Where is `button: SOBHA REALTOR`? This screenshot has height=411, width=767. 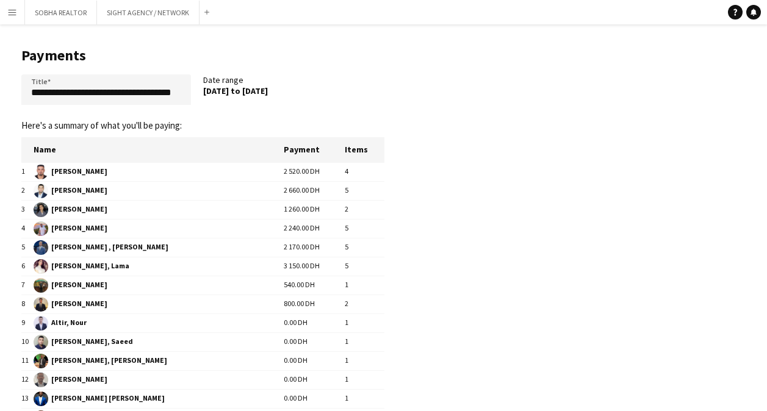 button: SOBHA REALTOR is located at coordinates (61, 12).